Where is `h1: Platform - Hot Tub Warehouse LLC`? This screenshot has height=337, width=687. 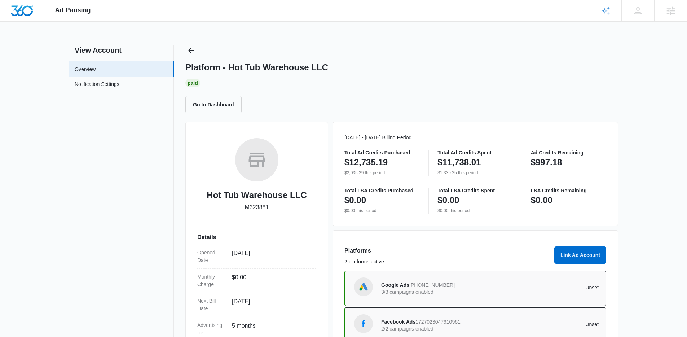
h1: Platform - Hot Tub Warehouse LLC is located at coordinates (257, 67).